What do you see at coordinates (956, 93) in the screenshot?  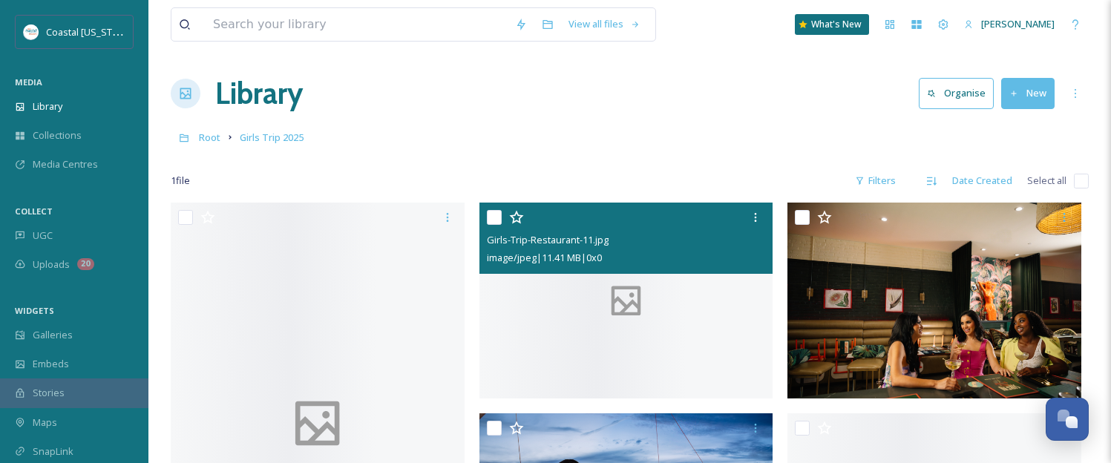 I see `button: Organise` at bounding box center [956, 93].